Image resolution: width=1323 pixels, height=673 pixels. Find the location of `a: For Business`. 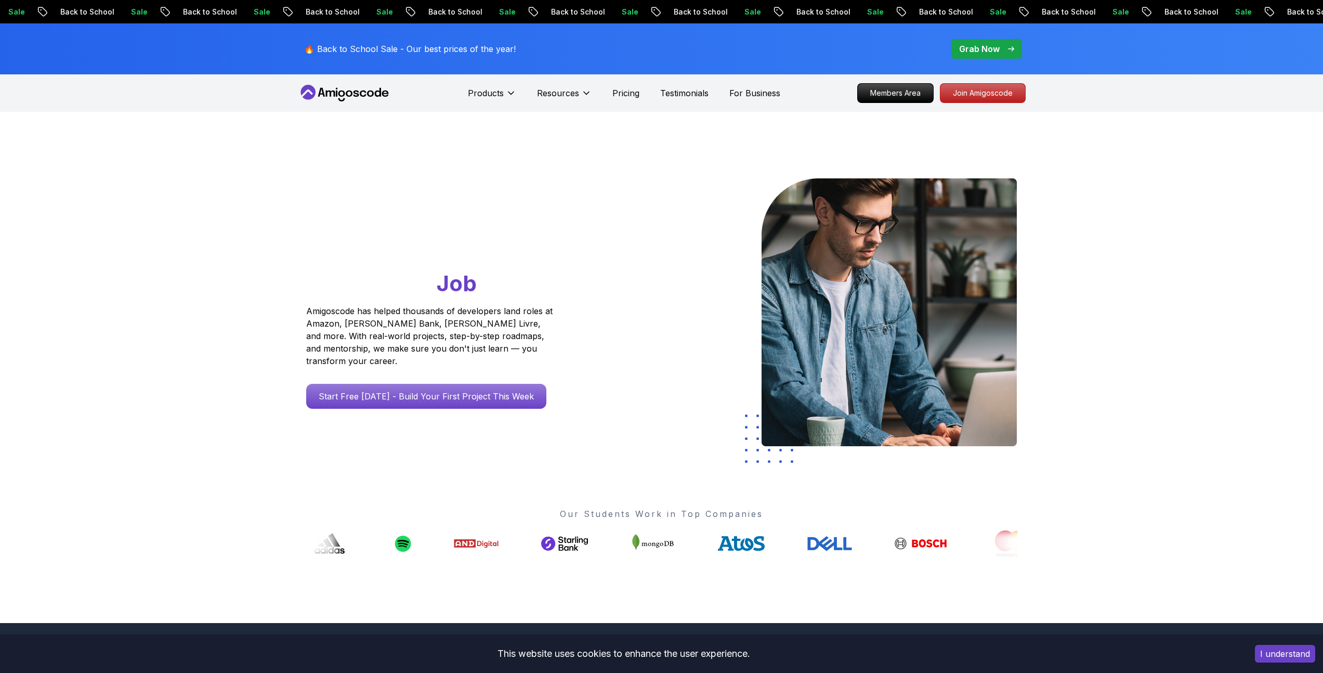

a: For Business is located at coordinates (755, 93).